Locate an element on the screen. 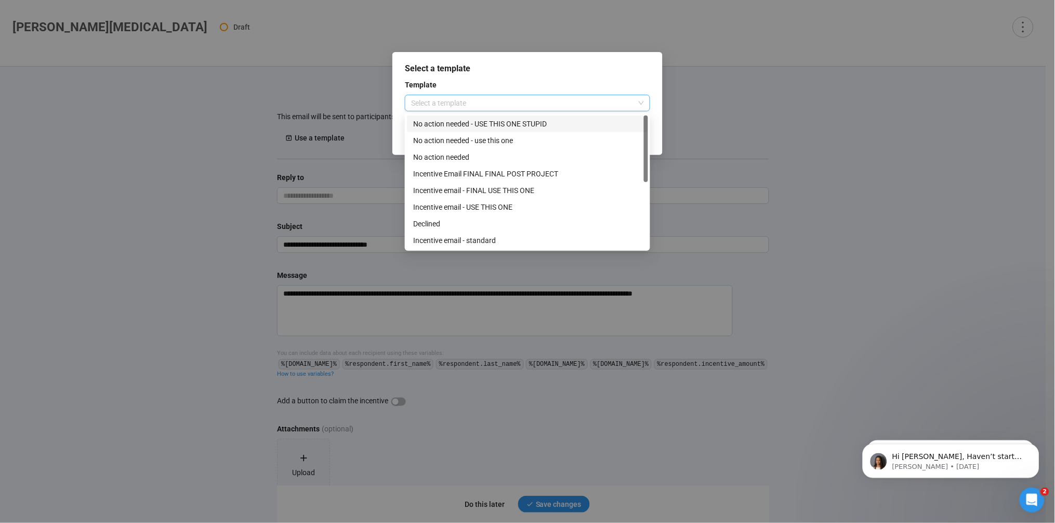  div: Incentive email - standard is located at coordinates (528, 240).